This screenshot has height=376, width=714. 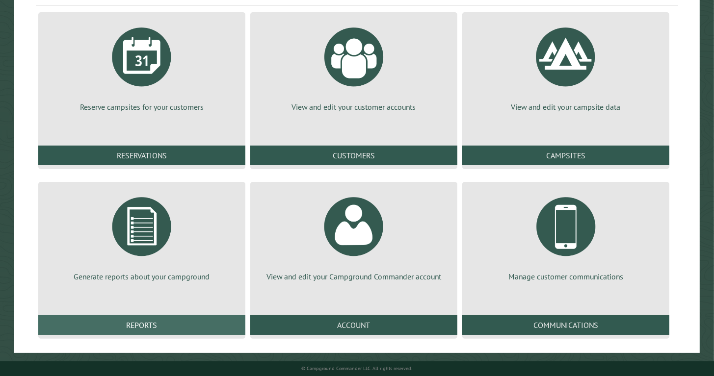 What do you see at coordinates (566, 107) in the screenshot?
I see `p: View and edit your campsite data` at bounding box center [566, 107].